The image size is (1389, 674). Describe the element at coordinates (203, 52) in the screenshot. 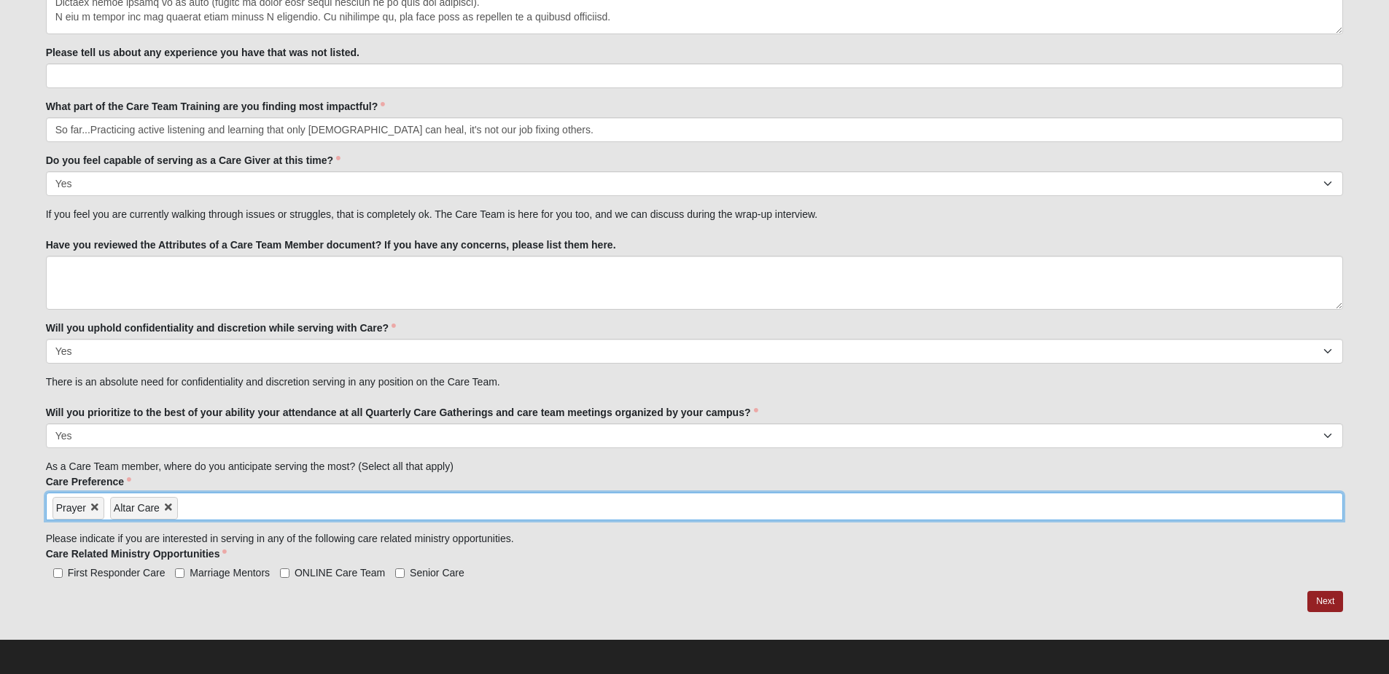

I see `label: Please tell us about any experience you have that was not listed.` at that location.